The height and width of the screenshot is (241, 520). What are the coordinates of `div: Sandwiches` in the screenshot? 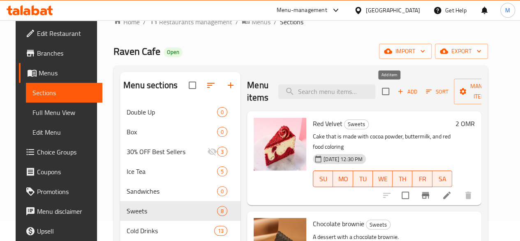 It's located at (172, 191).